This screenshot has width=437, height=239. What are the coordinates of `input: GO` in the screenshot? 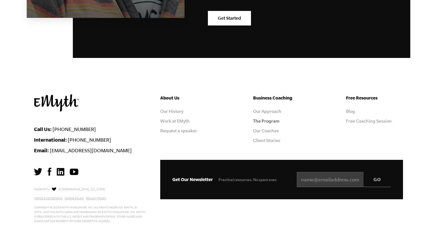 It's located at (378, 180).